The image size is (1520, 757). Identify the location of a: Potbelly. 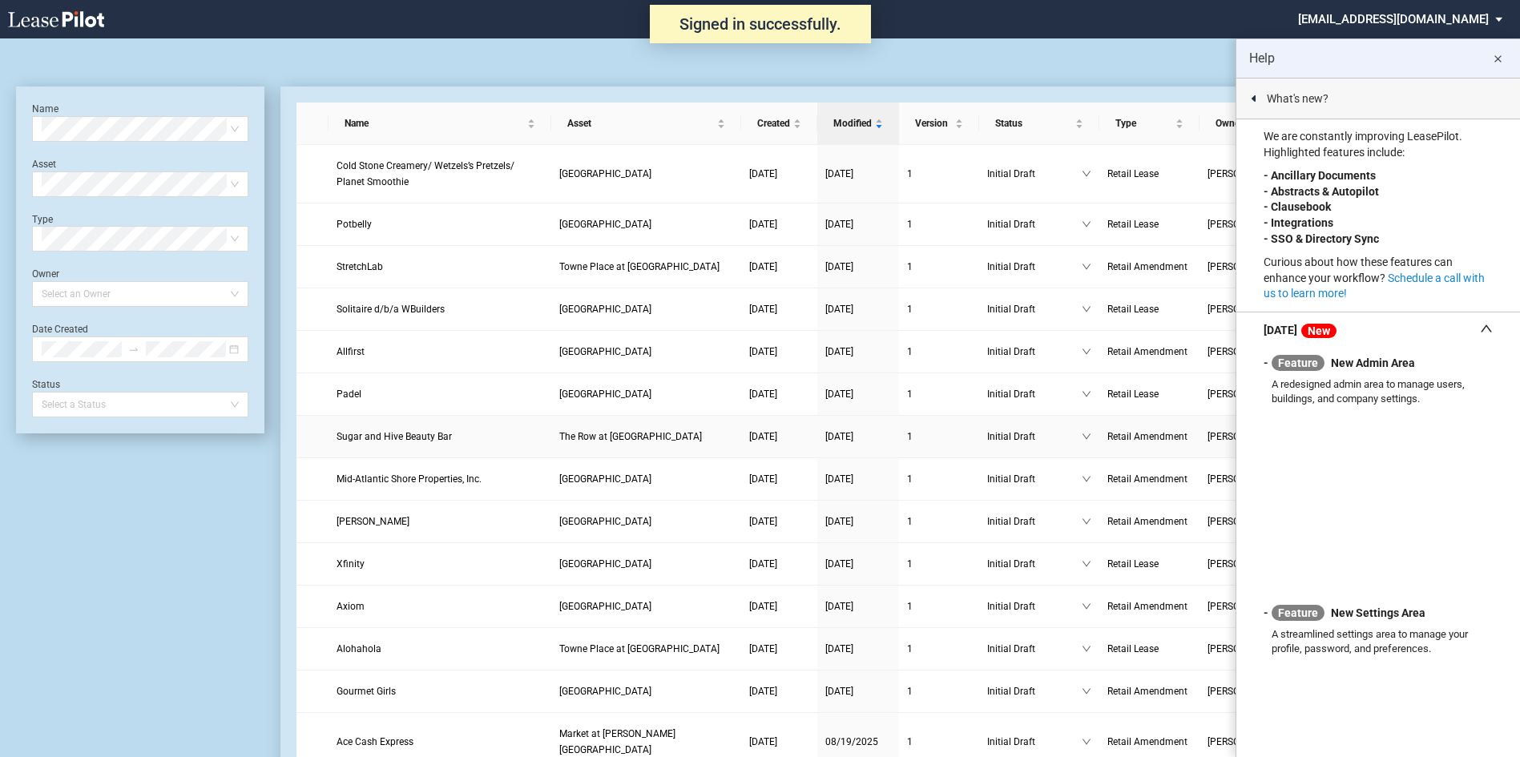
(440, 224).